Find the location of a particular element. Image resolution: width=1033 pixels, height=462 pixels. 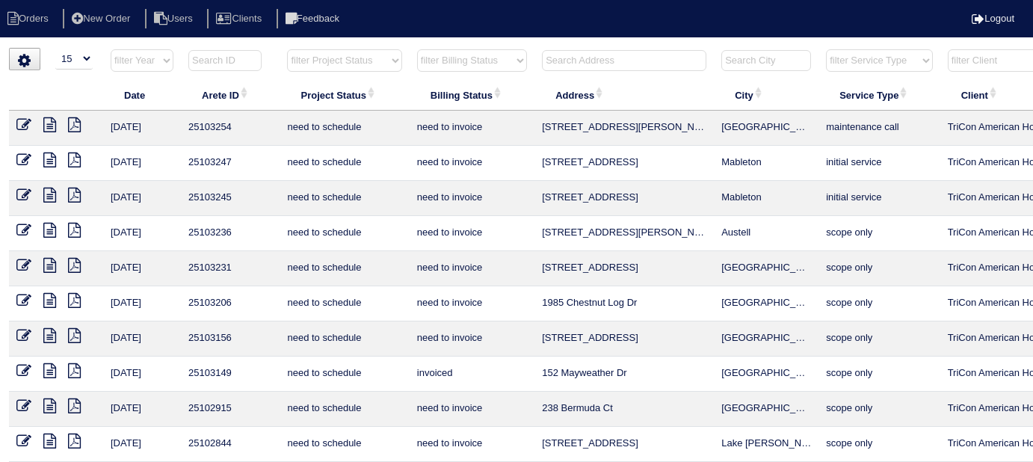

td: 25103231 is located at coordinates (230, 268).